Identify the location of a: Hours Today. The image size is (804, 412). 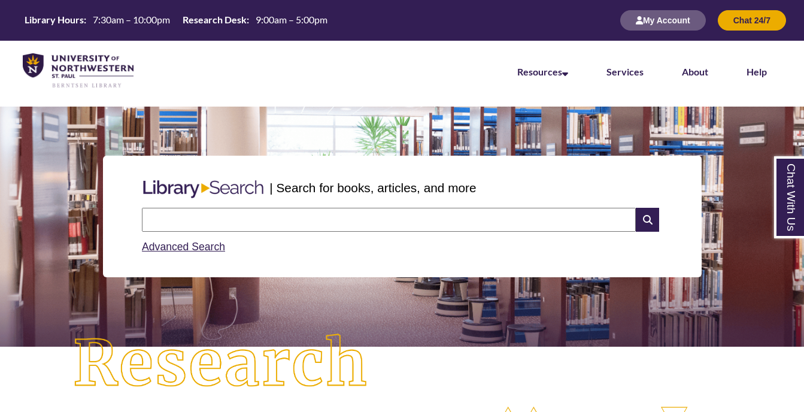
(176, 20).